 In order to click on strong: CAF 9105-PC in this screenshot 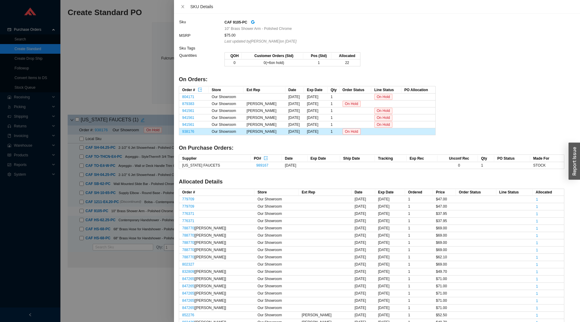, I will do `click(235, 22)`.